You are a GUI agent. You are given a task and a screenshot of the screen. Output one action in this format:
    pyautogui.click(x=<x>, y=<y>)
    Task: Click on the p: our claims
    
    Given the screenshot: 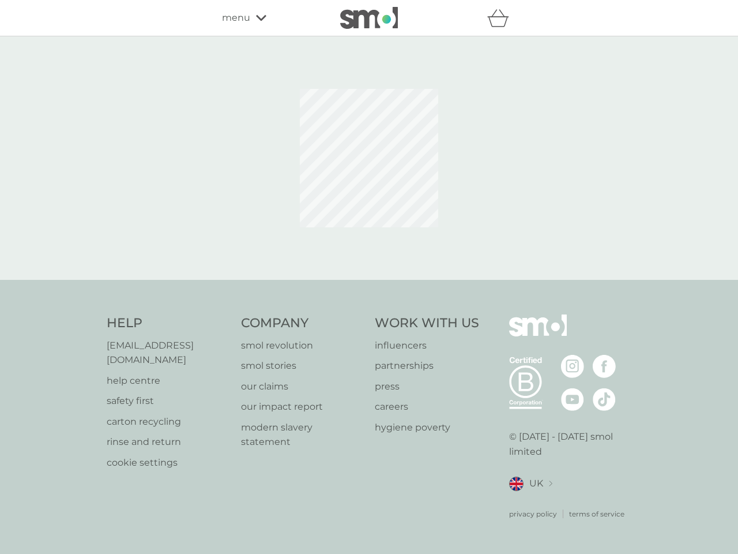 What is the action you would take?
    pyautogui.click(x=302, y=386)
    